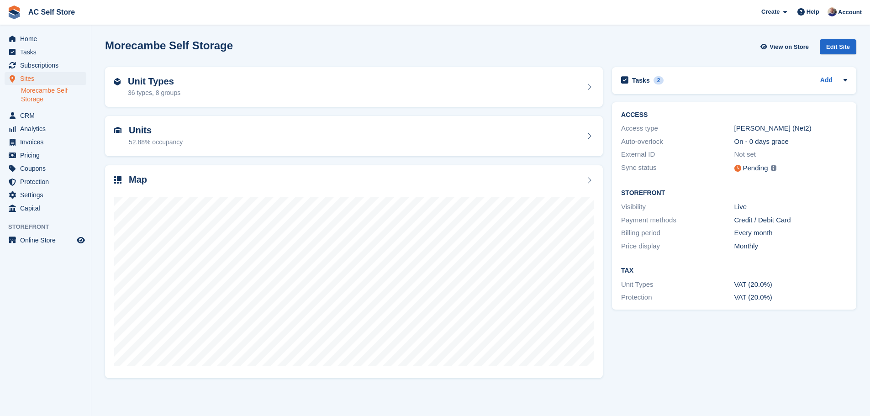 This screenshot has width=870, height=416. What do you see at coordinates (677, 207) in the screenshot?
I see `div: Visibility` at bounding box center [677, 207].